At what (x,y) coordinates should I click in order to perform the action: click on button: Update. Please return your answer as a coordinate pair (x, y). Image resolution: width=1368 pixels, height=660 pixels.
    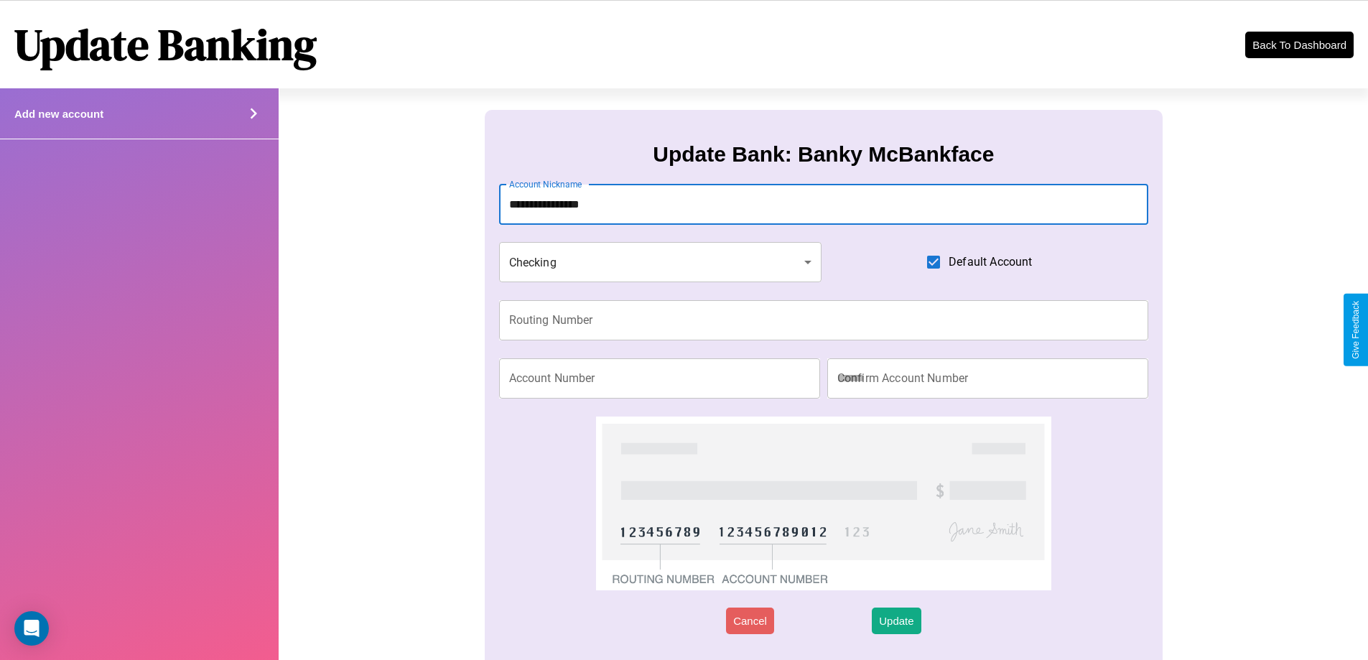
    Looking at the image, I should click on (896, 620).